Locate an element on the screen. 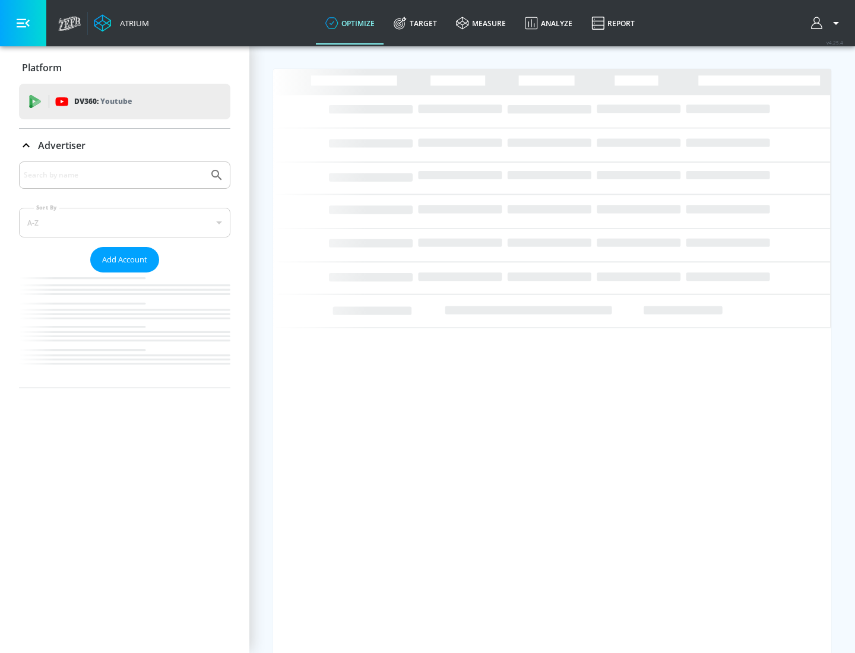 The height and width of the screenshot is (653, 855). div: A-Z is located at coordinates (125, 223).